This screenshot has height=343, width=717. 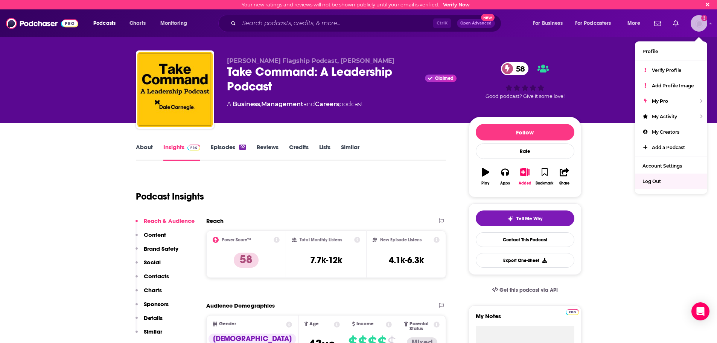 I want to click on span: New, so click(x=488, y=17).